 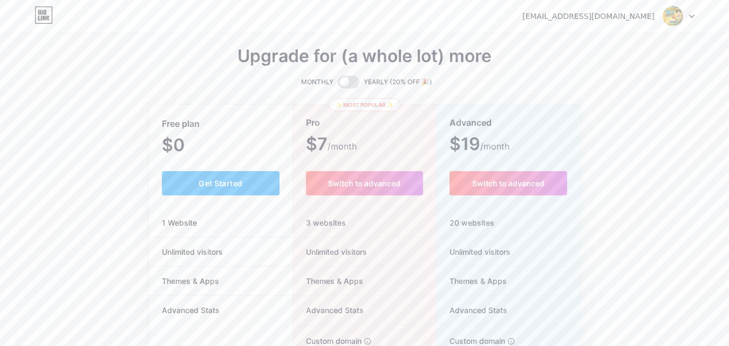 What do you see at coordinates (221, 183) in the screenshot?
I see `button: Get Started` at bounding box center [221, 183].